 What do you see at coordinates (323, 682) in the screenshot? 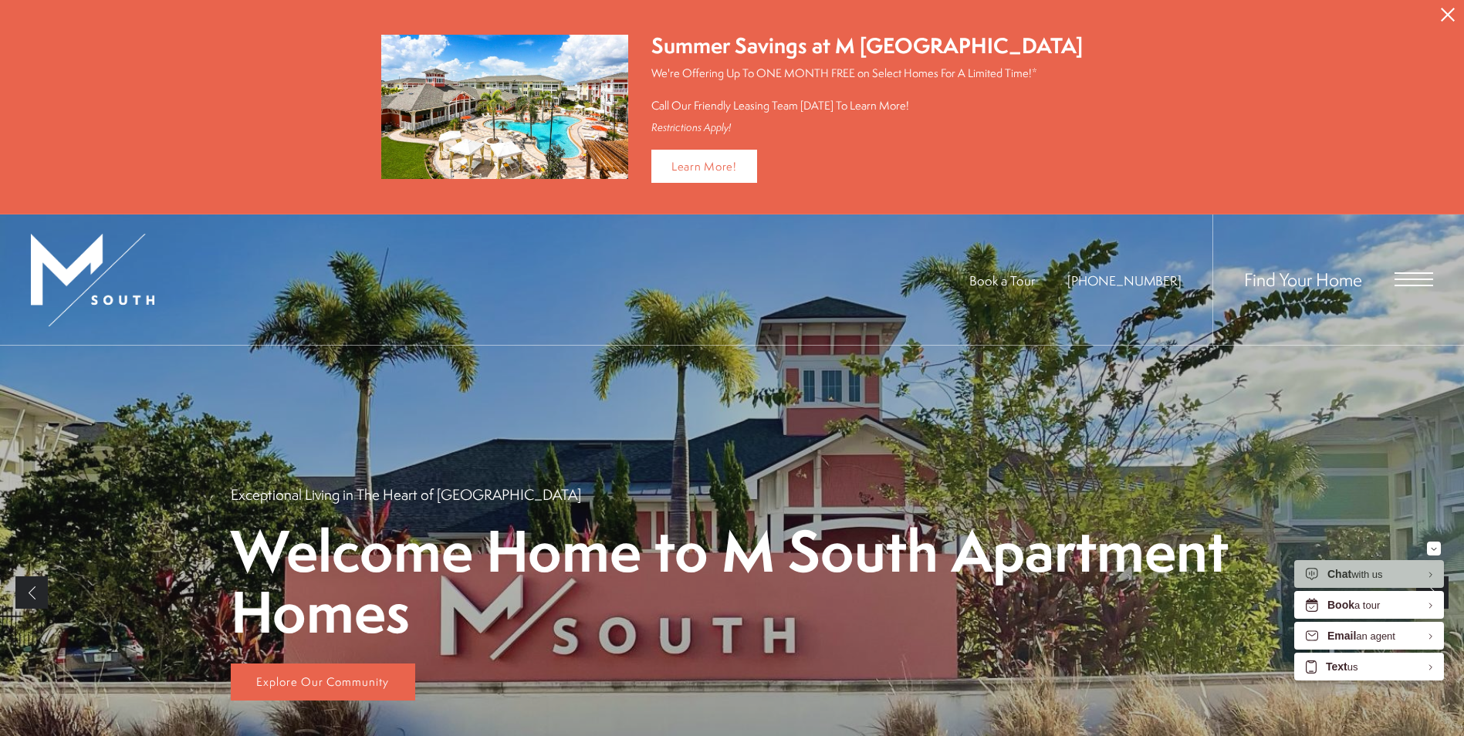
I see `span: Explore Our Community` at bounding box center [323, 682].